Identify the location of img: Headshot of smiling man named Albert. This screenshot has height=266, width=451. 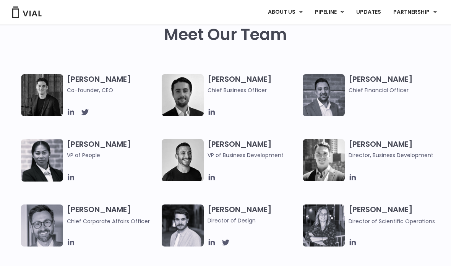
(183, 225).